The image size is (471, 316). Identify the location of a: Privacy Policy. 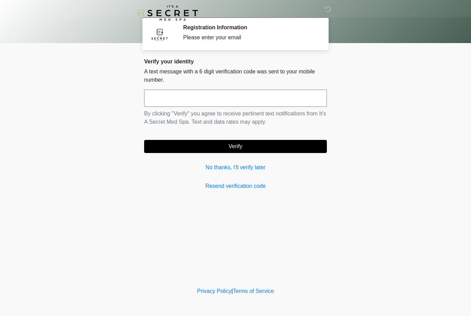
(215, 291).